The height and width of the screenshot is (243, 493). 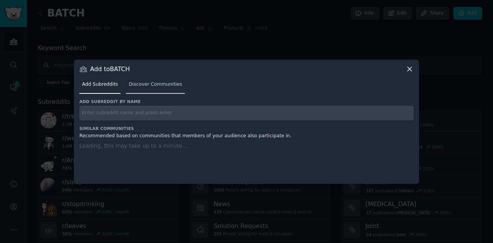 What do you see at coordinates (246, 158) in the screenshot?
I see `div: Loading, this may take up to a minute...` at bounding box center [246, 158].